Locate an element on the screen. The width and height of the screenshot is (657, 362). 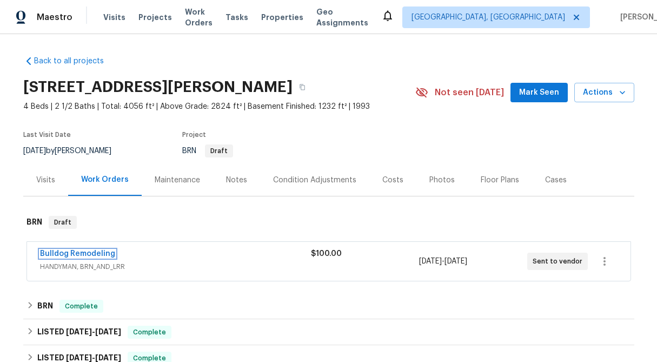
div: Work Orders is located at coordinates (105, 179).